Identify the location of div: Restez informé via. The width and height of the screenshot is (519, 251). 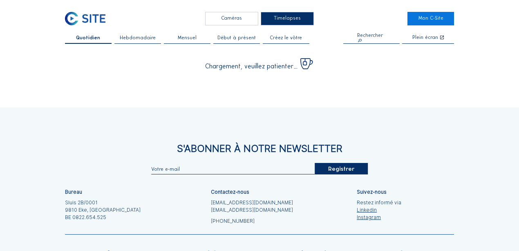
(379, 210).